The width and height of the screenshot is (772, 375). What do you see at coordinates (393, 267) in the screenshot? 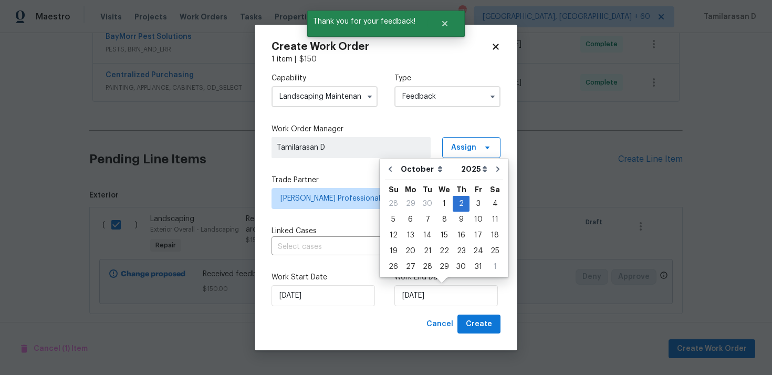
I see `div: Sun Oct 26 2025` at bounding box center [393, 267].